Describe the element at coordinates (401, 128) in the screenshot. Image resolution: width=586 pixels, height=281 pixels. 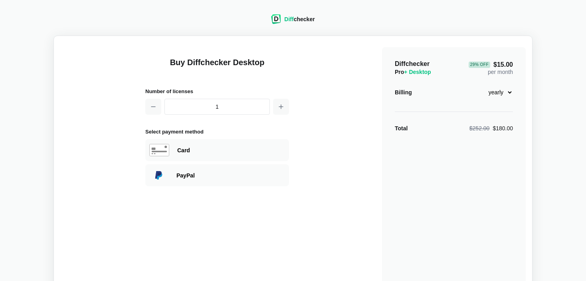
I see `strong: Total` at that location.